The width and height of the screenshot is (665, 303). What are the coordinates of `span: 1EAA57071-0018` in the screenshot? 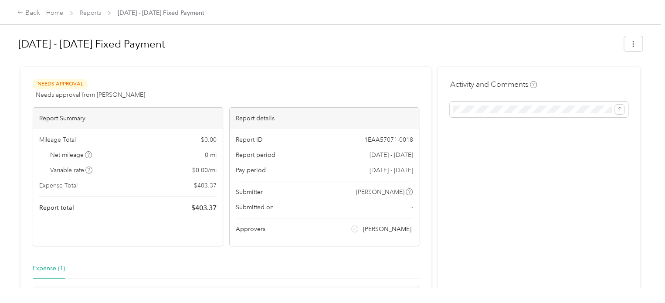 It's located at (388, 140).